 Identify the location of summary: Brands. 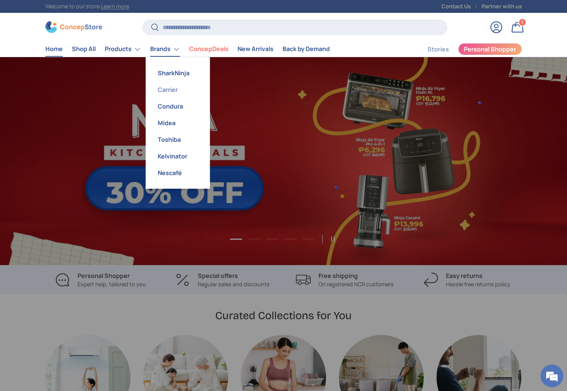
(165, 49).